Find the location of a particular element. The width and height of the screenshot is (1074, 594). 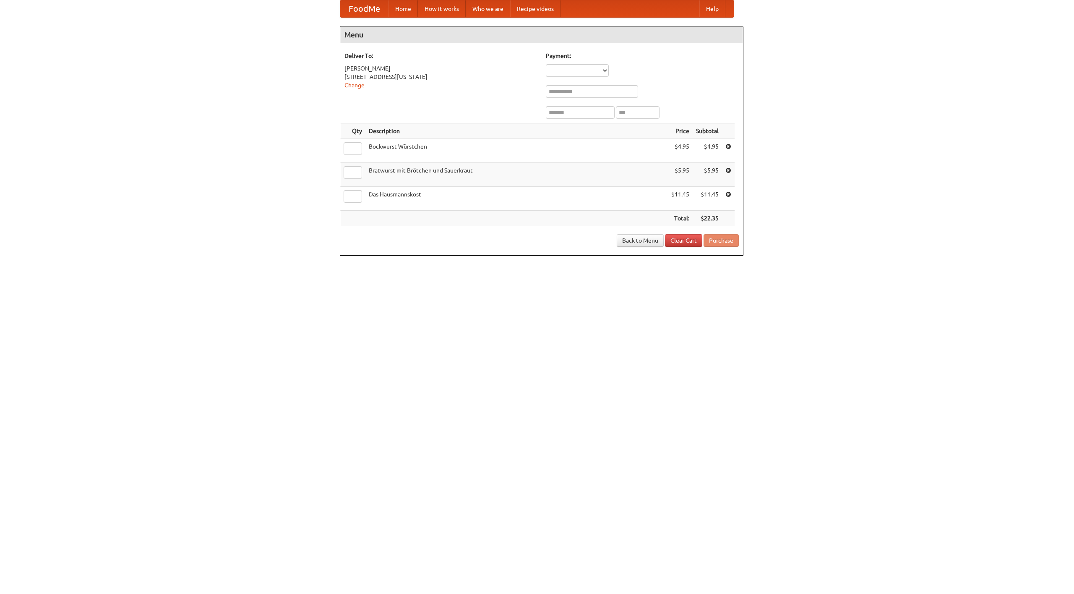

h5: Payment: is located at coordinates (642, 56).